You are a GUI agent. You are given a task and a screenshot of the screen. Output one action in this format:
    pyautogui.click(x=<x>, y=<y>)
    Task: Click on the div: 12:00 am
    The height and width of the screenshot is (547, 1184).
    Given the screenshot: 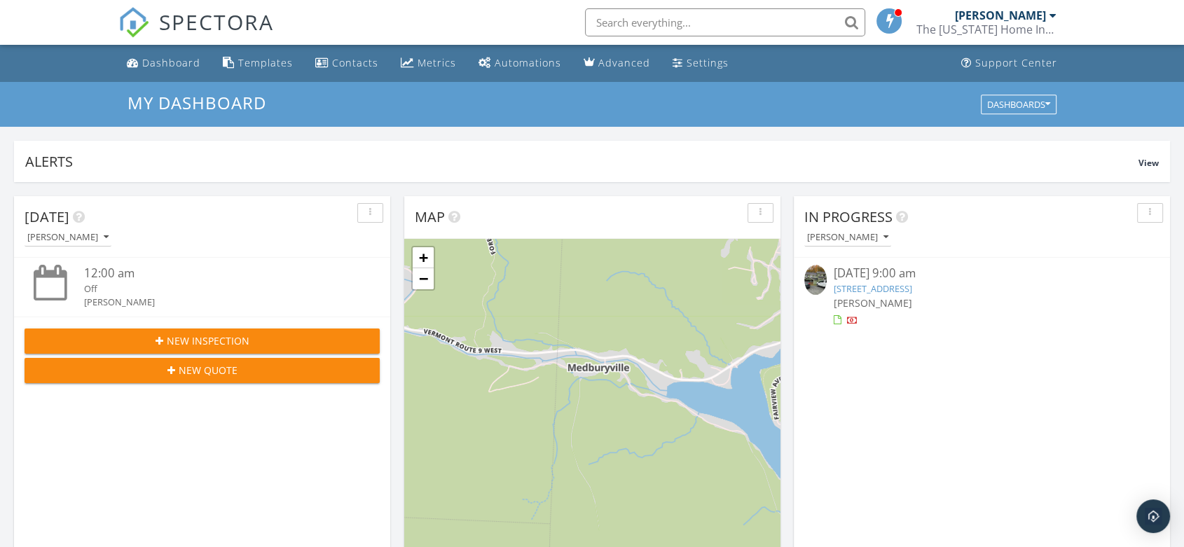 What is the action you would take?
    pyautogui.click(x=217, y=273)
    